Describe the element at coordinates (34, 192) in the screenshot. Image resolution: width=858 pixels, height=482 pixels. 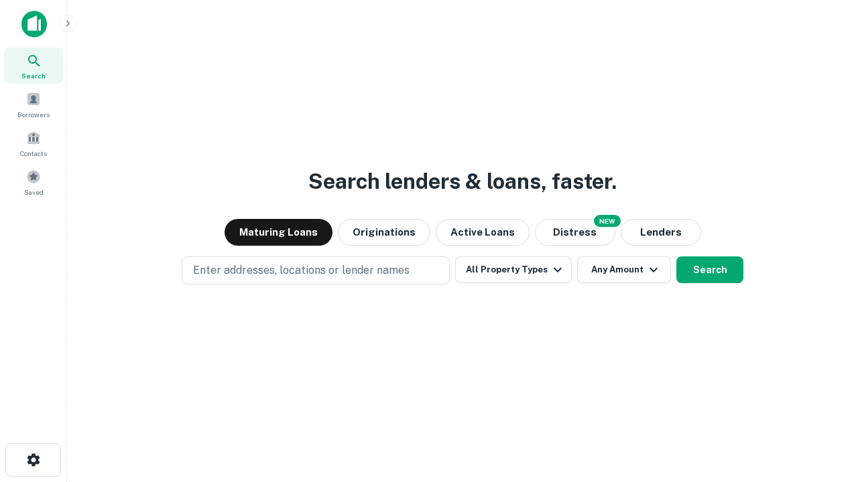
I see `span: Saved` at that location.